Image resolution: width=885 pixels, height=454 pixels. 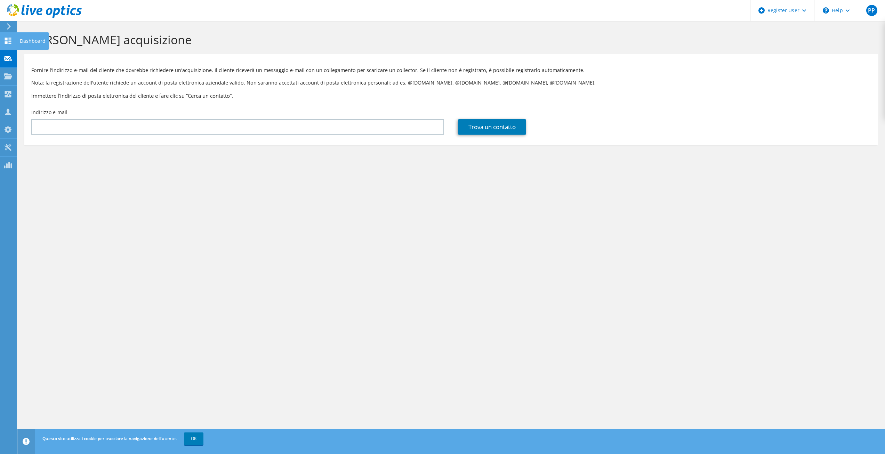 What do you see at coordinates (33, 41) in the screenshot?
I see `div: Dashboard` at bounding box center [33, 41].